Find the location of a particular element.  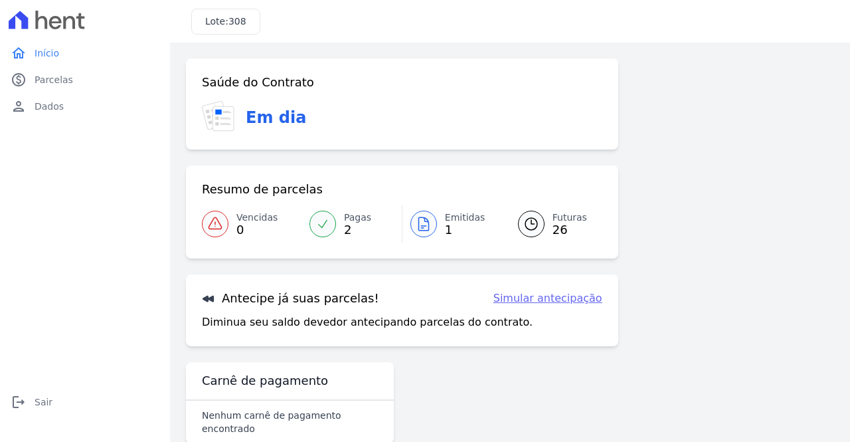

a: logoutSair is located at coordinates (85, 402).